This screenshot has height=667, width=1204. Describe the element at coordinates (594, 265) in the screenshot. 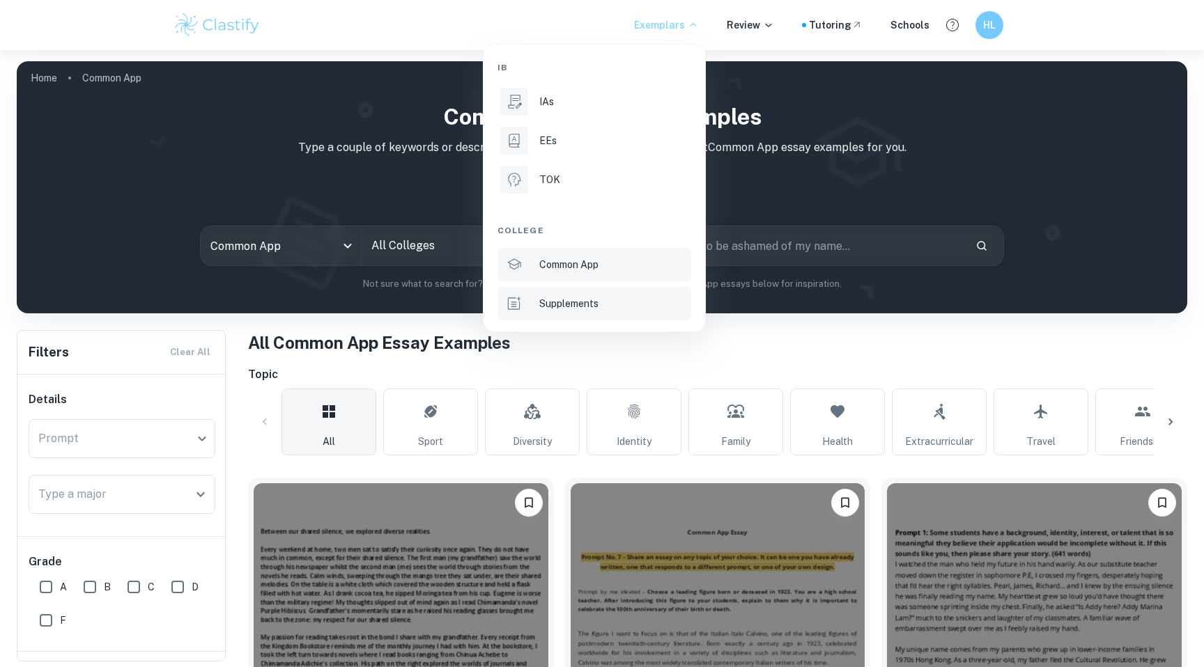

I see `a: Common App` at that location.